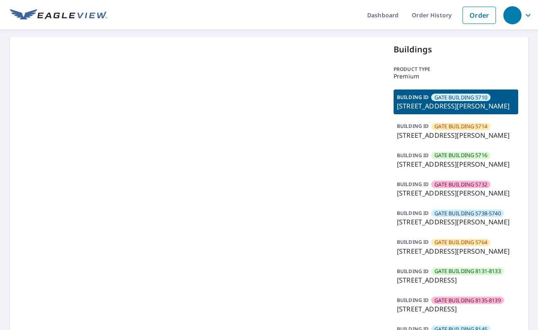 The image size is (538, 330). What do you see at coordinates (461, 126) in the screenshot?
I see `span: GATE BUILDING 5714` at bounding box center [461, 126].